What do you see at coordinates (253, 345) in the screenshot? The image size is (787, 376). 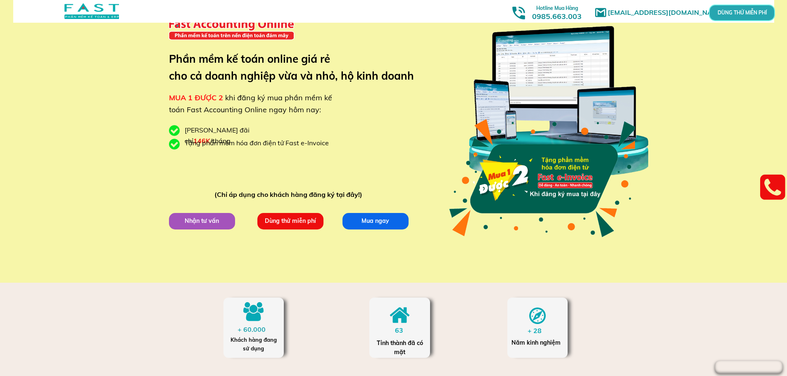 I see `div: Khách hàng đang sử dụng` at bounding box center [253, 345].